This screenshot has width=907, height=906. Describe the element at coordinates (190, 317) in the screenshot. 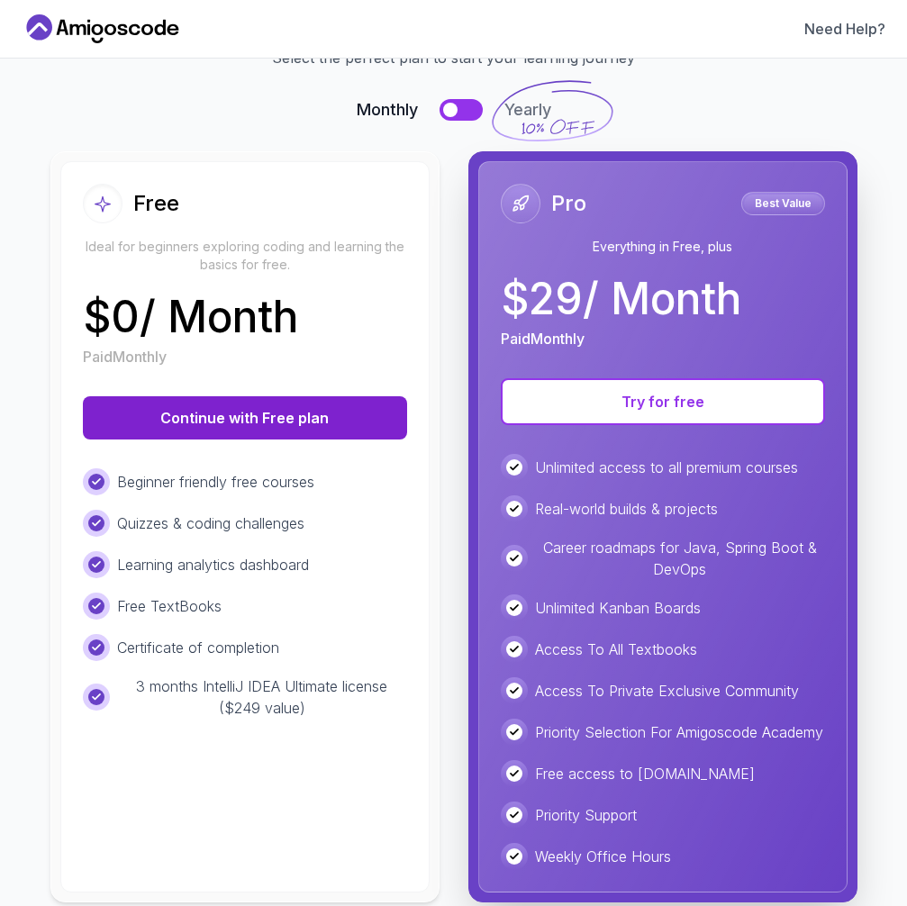

I see `p: $ 0 / Month` at that location.